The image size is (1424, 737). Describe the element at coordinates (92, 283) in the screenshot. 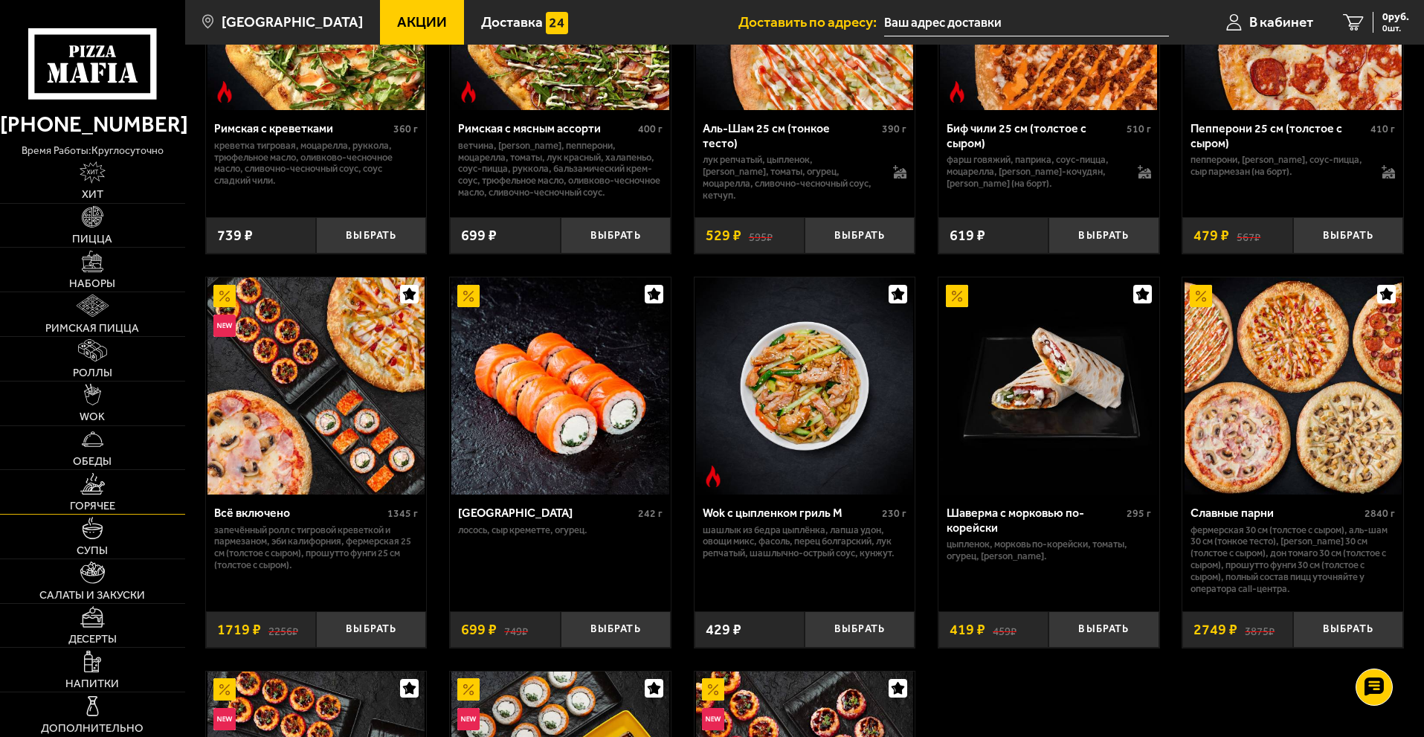

I see `span: Наборы` at that location.